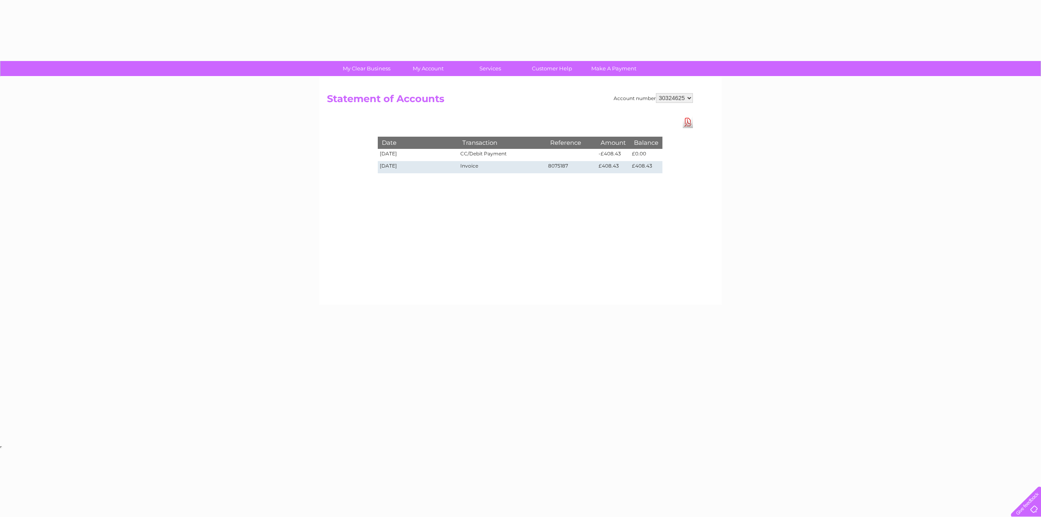 This screenshot has height=517, width=1041. What do you see at coordinates (552, 68) in the screenshot?
I see `a: Customer Help` at bounding box center [552, 68].